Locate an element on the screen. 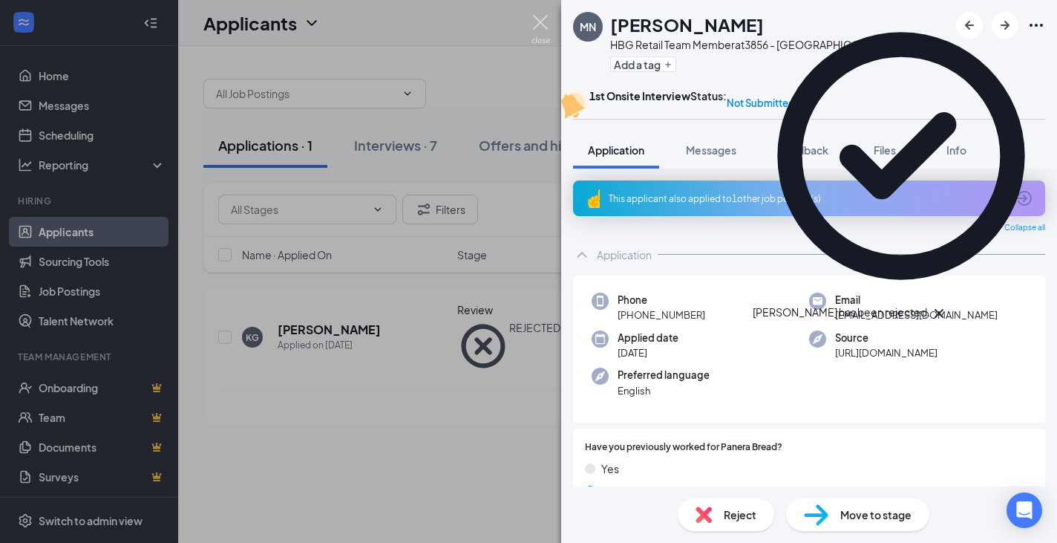 The image size is (1057, 543). span: Have you previously worked for Panera Bread? is located at coordinates (684, 447).